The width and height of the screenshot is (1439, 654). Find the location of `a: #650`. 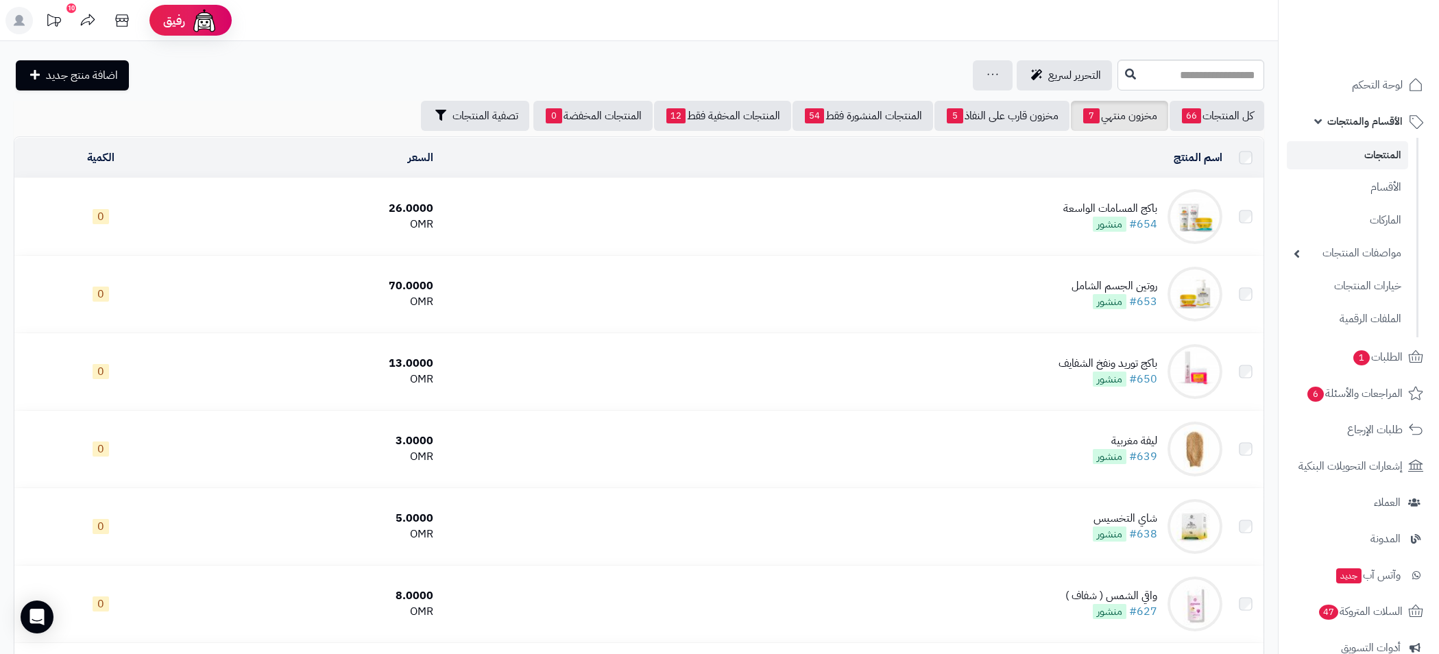

a: #650 is located at coordinates (1143, 379).